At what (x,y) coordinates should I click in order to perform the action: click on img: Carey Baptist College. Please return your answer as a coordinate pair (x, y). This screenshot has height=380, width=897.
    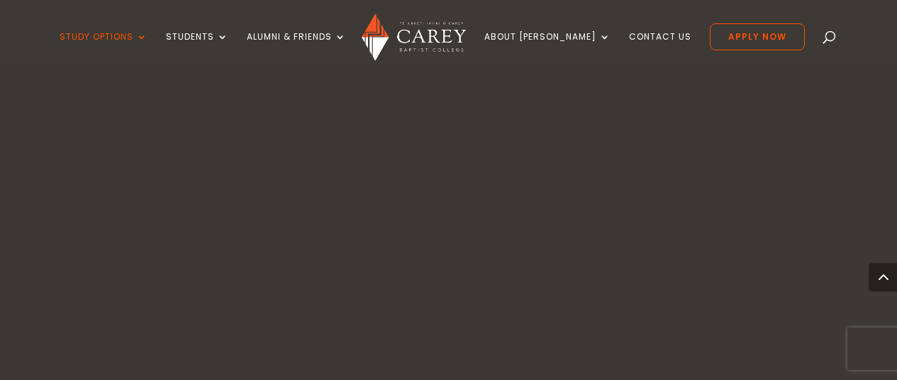
    Looking at the image, I should click on (414, 37).